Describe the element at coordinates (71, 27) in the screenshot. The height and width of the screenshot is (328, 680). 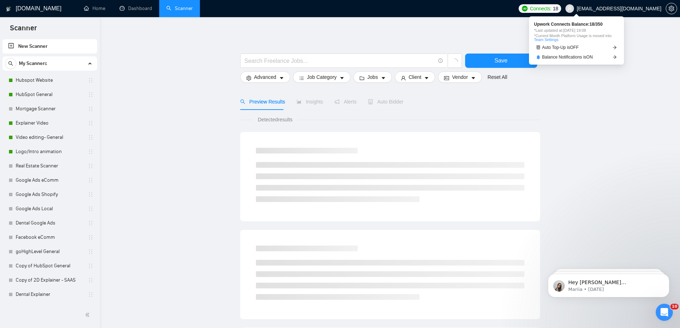
I see `div: message notification from Mariia, 2w ago. Hey sandy.k@webdew.com, Looks like your Upwork agency w...` at that location.